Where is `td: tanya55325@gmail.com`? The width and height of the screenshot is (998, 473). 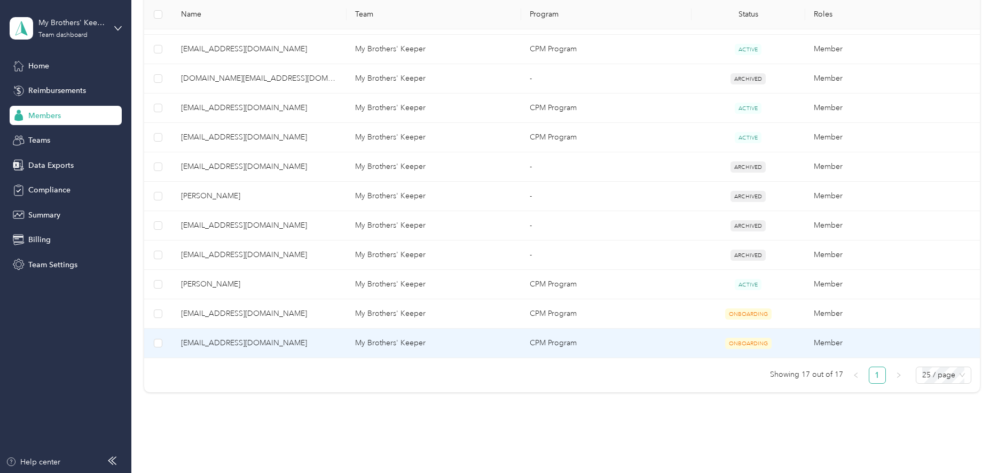
td: tanya55325@gmail.com is located at coordinates (259, 255).